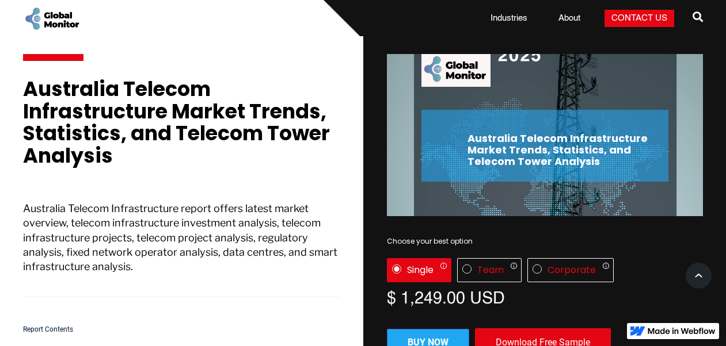 Image resolution: width=726 pixels, height=346 pixels. I want to click on a: Industries, so click(509, 18).